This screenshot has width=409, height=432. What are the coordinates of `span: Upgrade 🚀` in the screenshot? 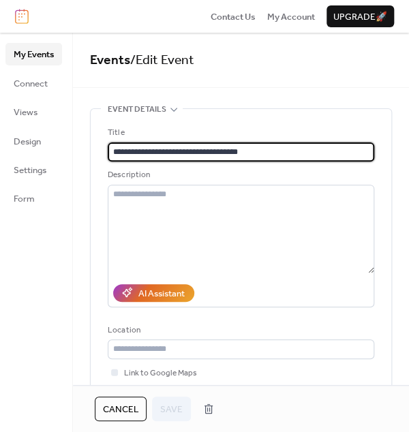 It's located at (360, 17).